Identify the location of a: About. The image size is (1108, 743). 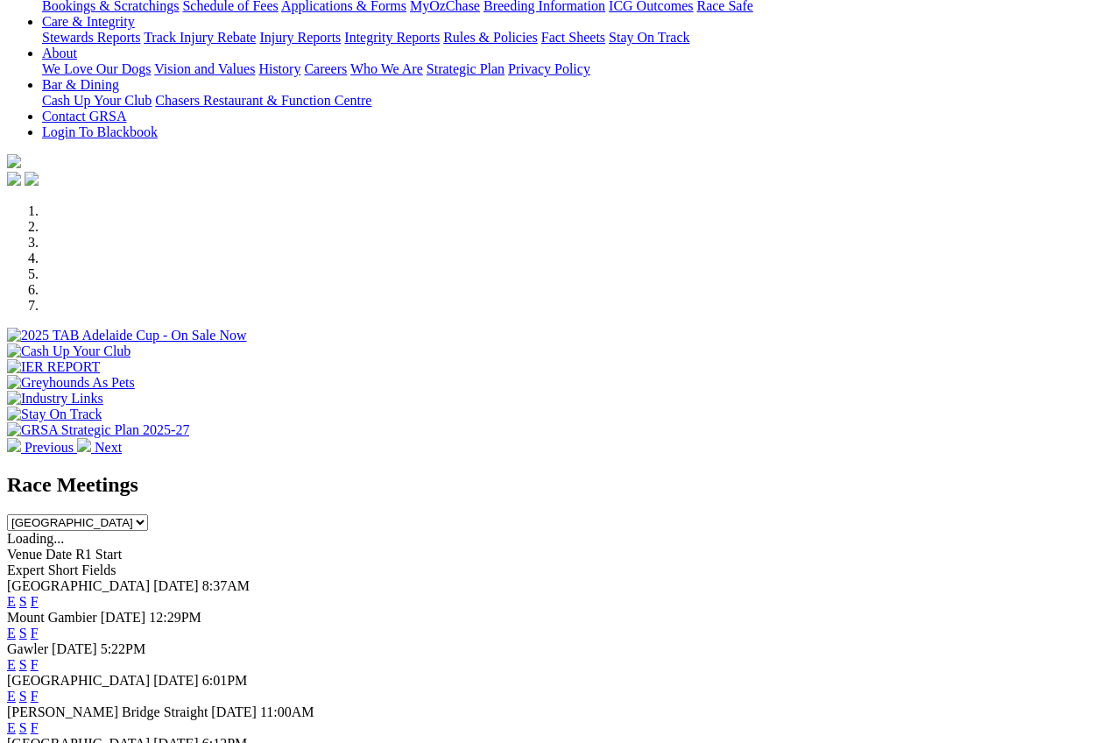
(60, 53).